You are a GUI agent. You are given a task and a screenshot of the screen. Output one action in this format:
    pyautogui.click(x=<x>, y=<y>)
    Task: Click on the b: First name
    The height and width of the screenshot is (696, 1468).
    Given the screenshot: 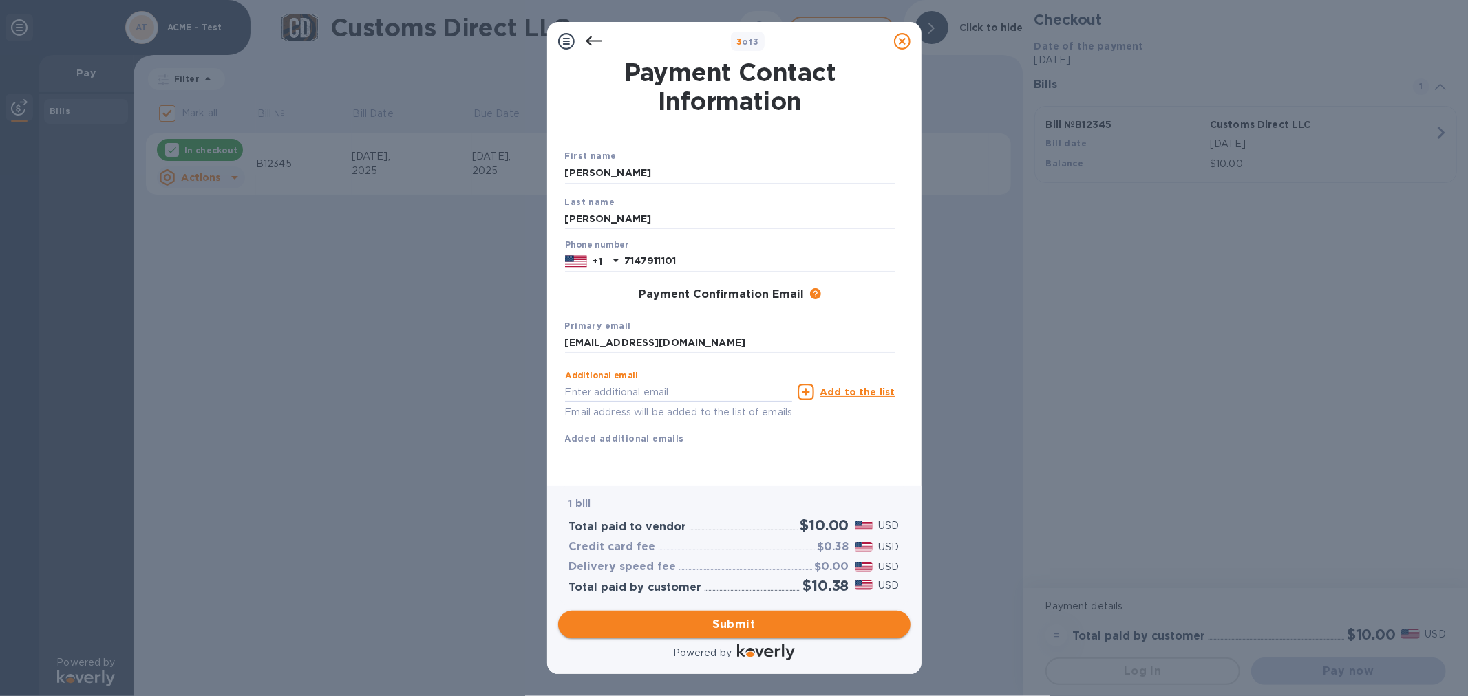 What is the action you would take?
    pyautogui.click(x=591, y=156)
    